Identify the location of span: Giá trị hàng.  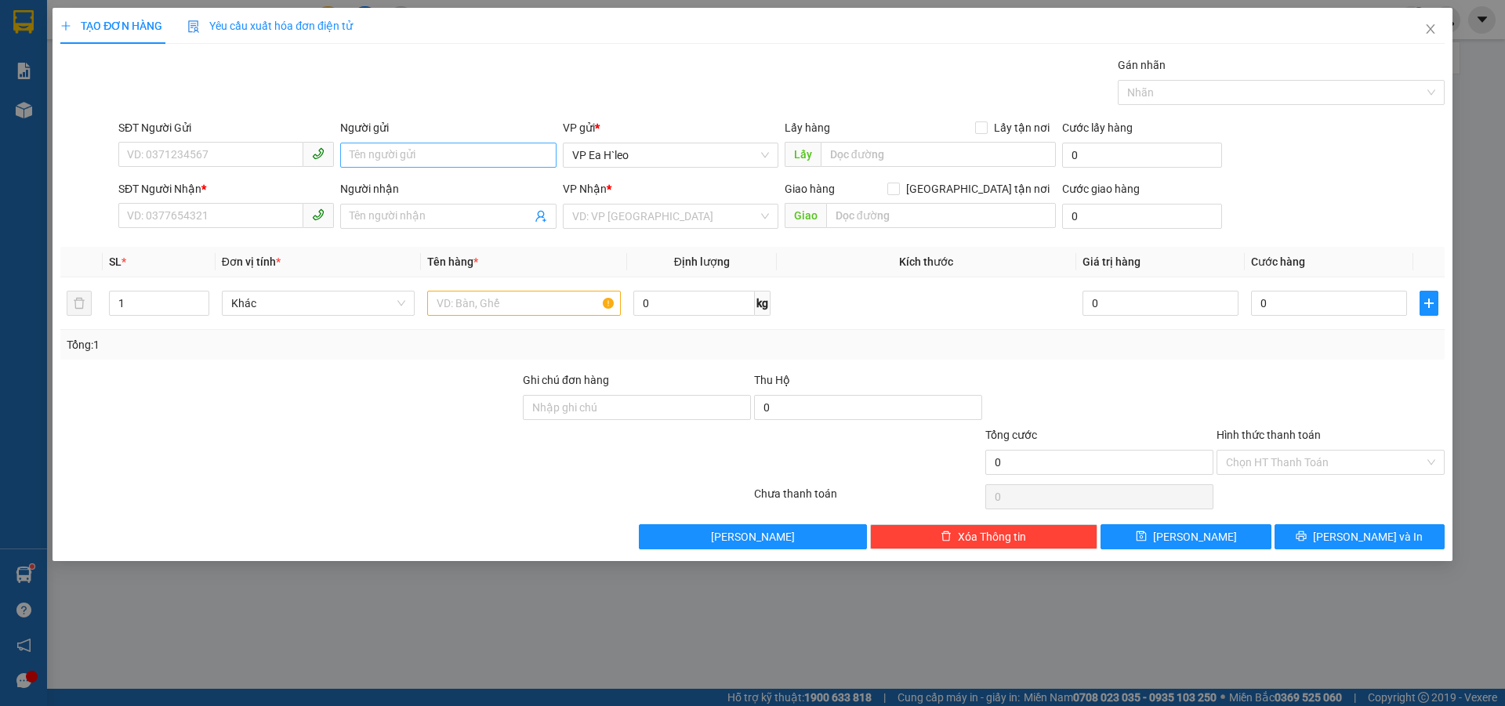
(1111, 262).